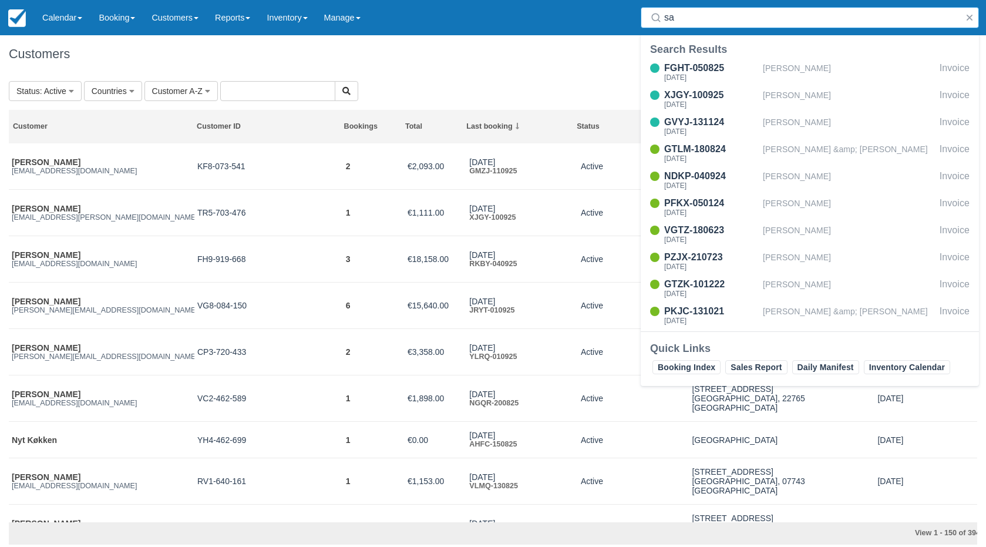 Image resolution: width=986 pixels, height=547 pixels. What do you see at coordinates (102, 481) in the screenshot?
I see `td: Regula Selbmannlolawau@web.de` at bounding box center [102, 481].